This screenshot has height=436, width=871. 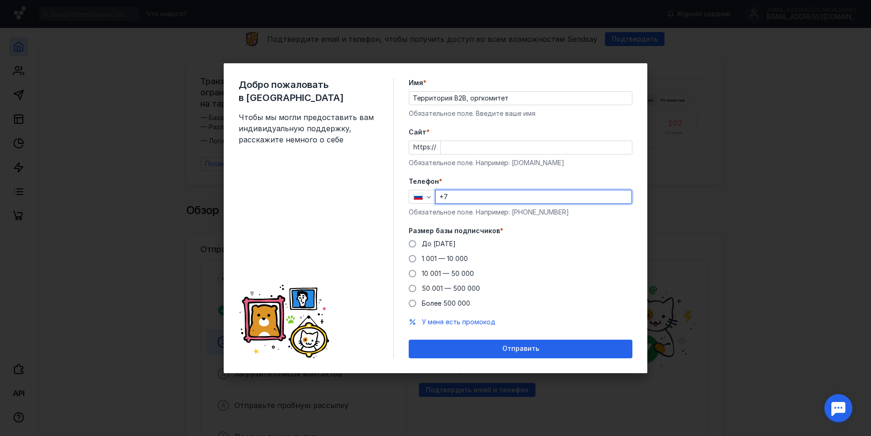 What do you see at coordinates (417, 132) in the screenshot?
I see `span: Cайт` at bounding box center [417, 132].